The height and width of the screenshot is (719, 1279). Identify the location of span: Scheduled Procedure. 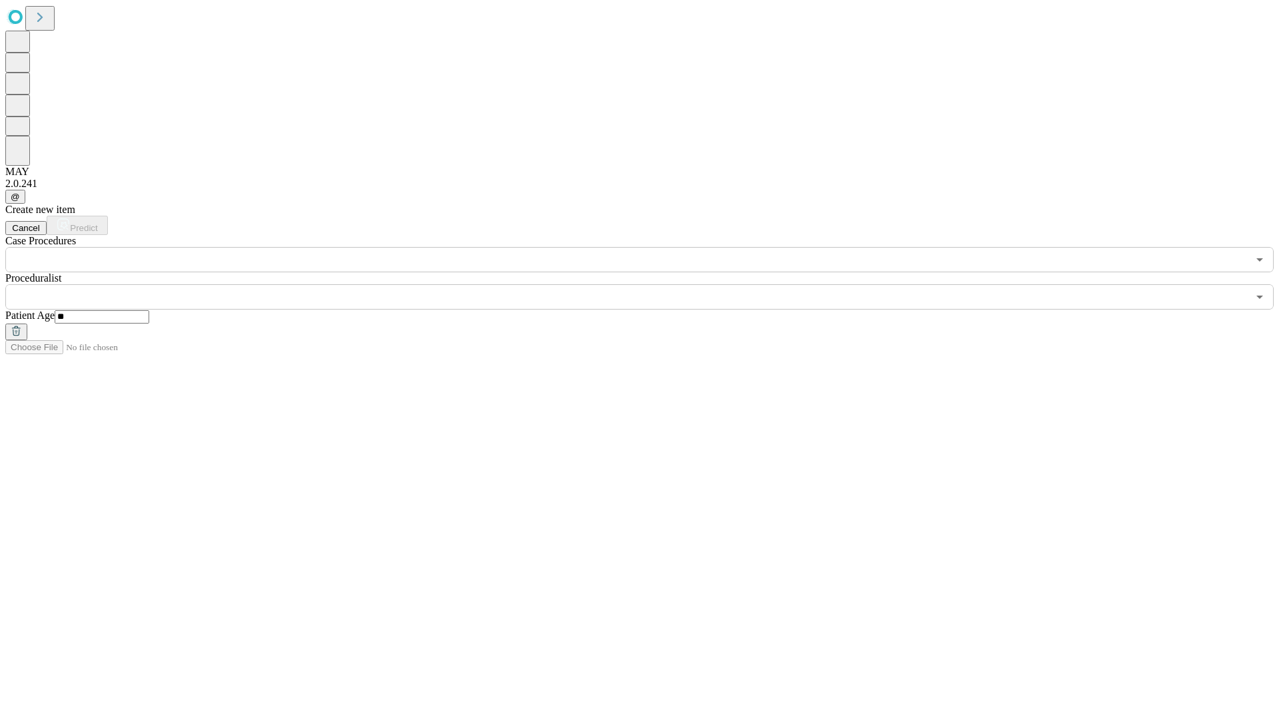
(41, 240).